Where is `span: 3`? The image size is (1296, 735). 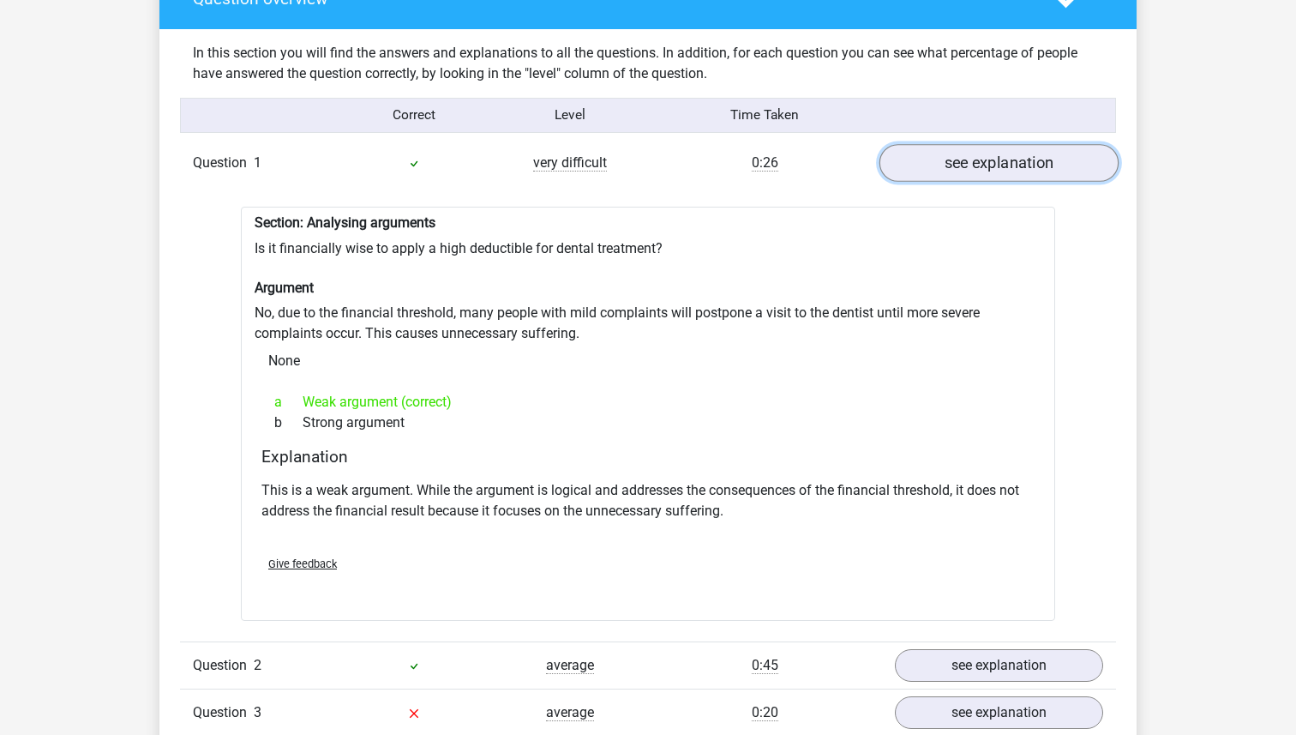
span: 3 is located at coordinates (257, 712).